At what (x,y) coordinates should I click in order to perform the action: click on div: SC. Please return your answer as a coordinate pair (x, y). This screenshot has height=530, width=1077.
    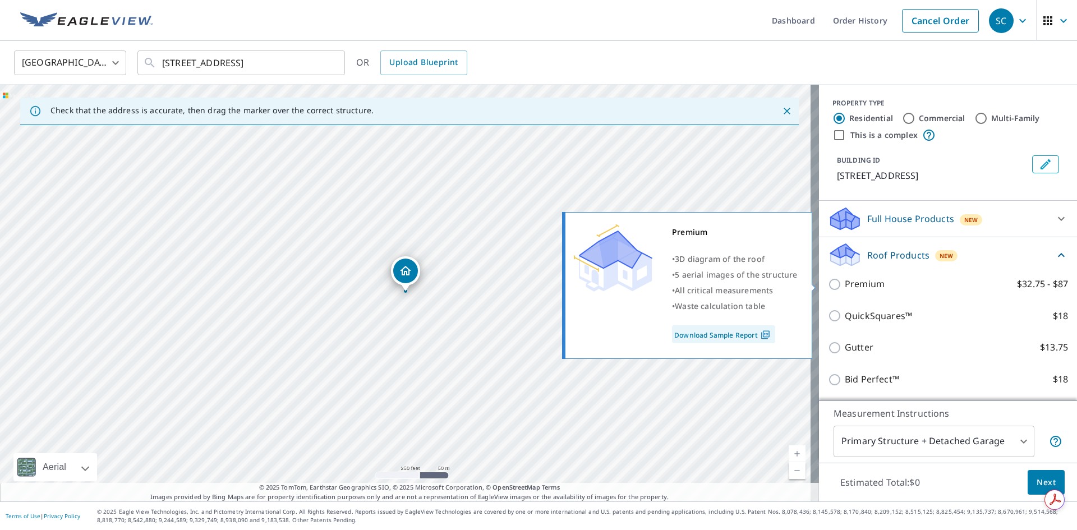
    Looking at the image, I should click on (1001, 21).